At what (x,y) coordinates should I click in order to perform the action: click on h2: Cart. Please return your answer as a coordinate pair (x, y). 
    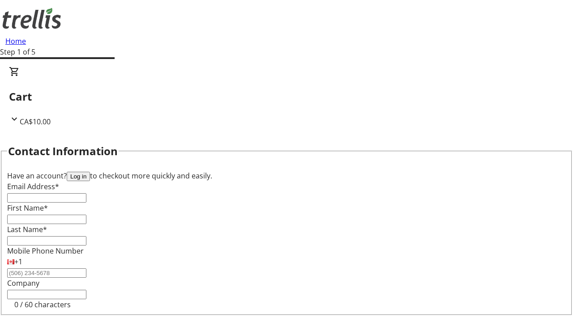
    Looking at the image, I should click on (287, 97).